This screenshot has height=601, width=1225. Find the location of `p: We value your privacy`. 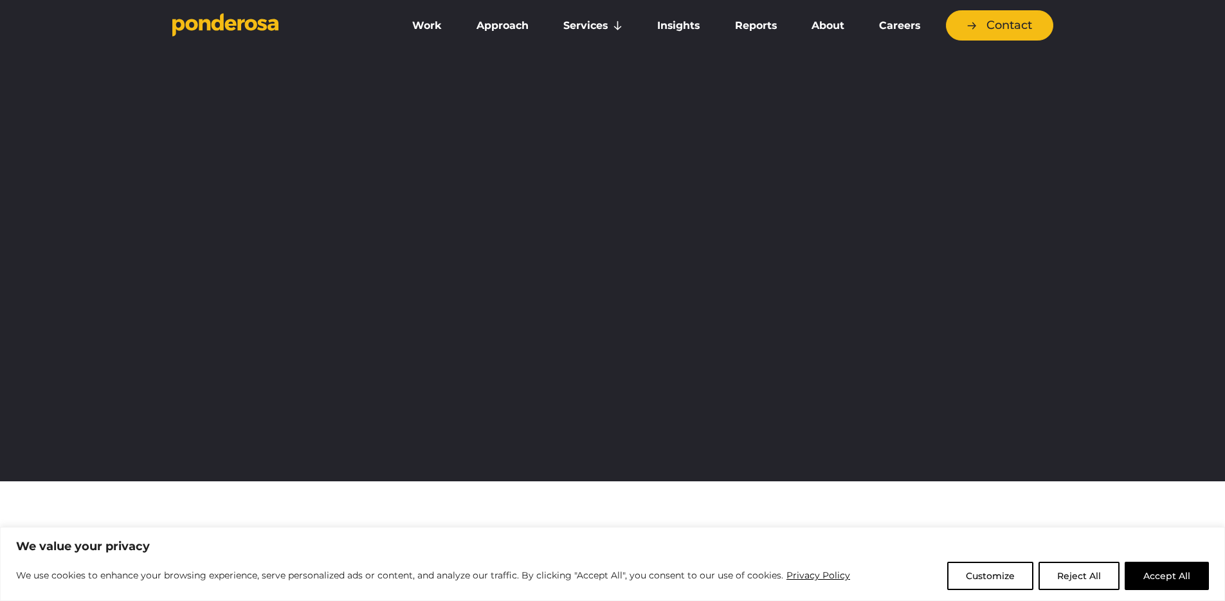

p: We value your privacy is located at coordinates (612, 546).